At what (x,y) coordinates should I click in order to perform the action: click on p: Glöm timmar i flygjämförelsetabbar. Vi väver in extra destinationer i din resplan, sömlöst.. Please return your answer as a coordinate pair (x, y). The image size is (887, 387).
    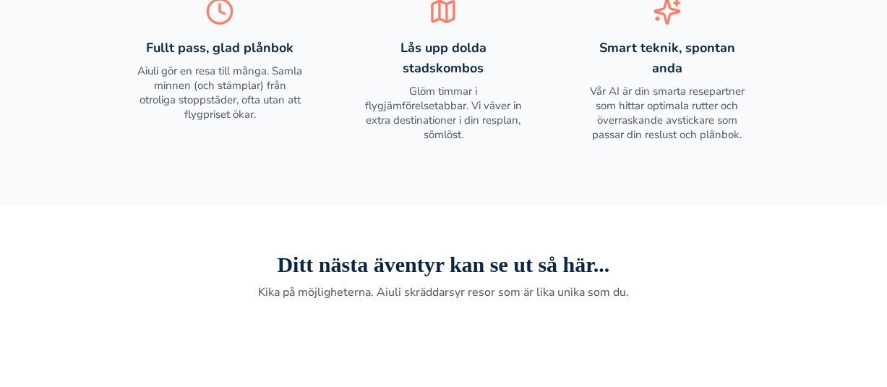
    Looking at the image, I should click on (443, 113).